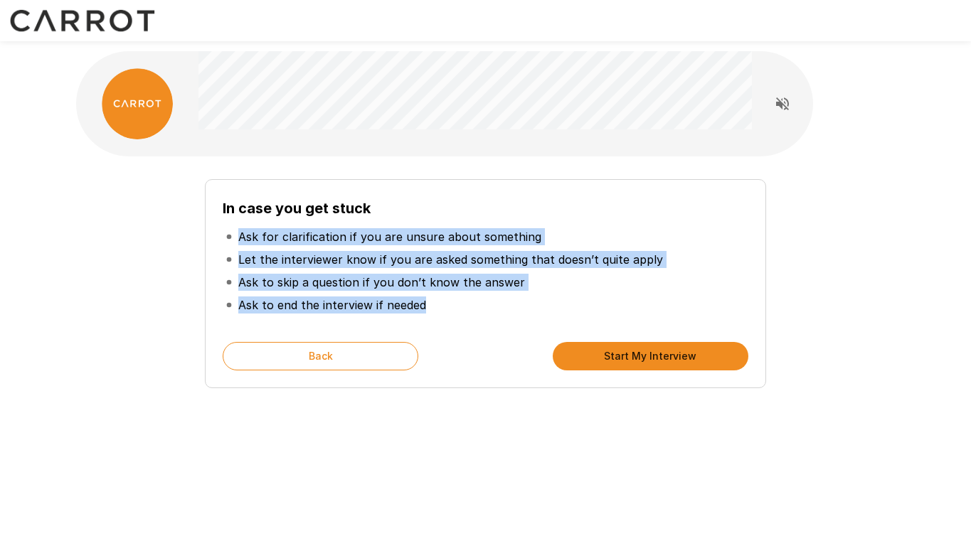 The height and width of the screenshot is (536, 971). What do you see at coordinates (381, 282) in the screenshot?
I see `p: Ask to skip a question if you don’t know the answer` at bounding box center [381, 282].